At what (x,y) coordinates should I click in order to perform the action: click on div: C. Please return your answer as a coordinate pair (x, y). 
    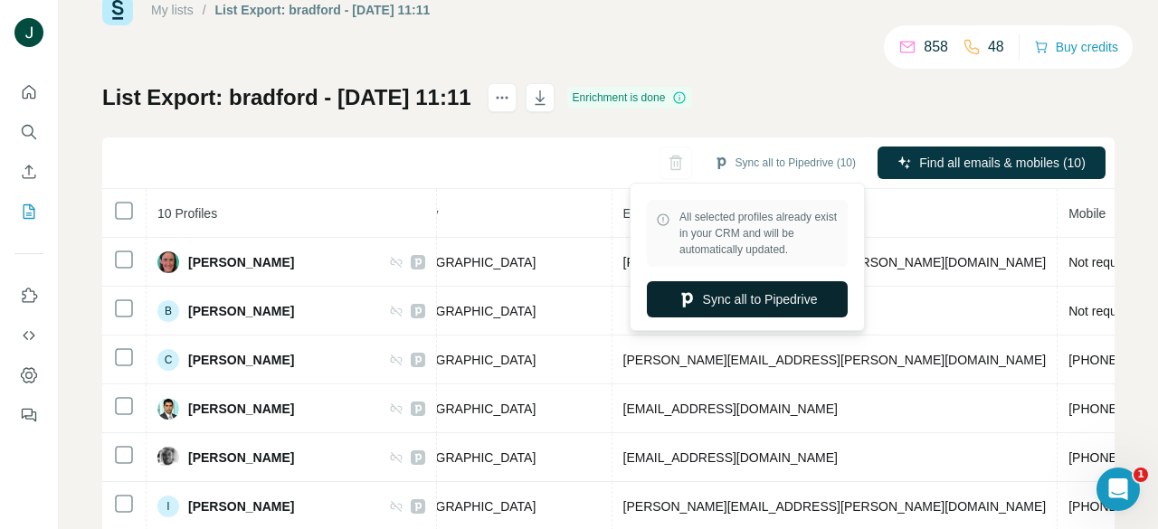
    Looking at the image, I should click on (168, 360).